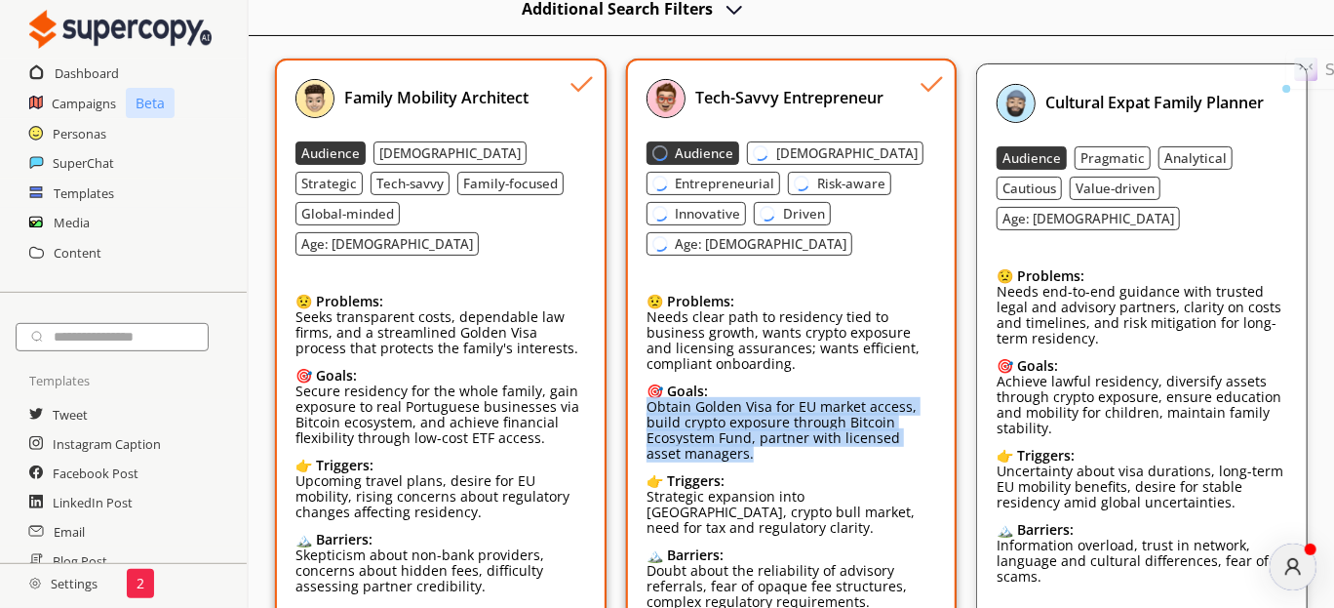  Describe the element at coordinates (410, 183) in the screenshot. I see `button: Tech-savvy` at that location.